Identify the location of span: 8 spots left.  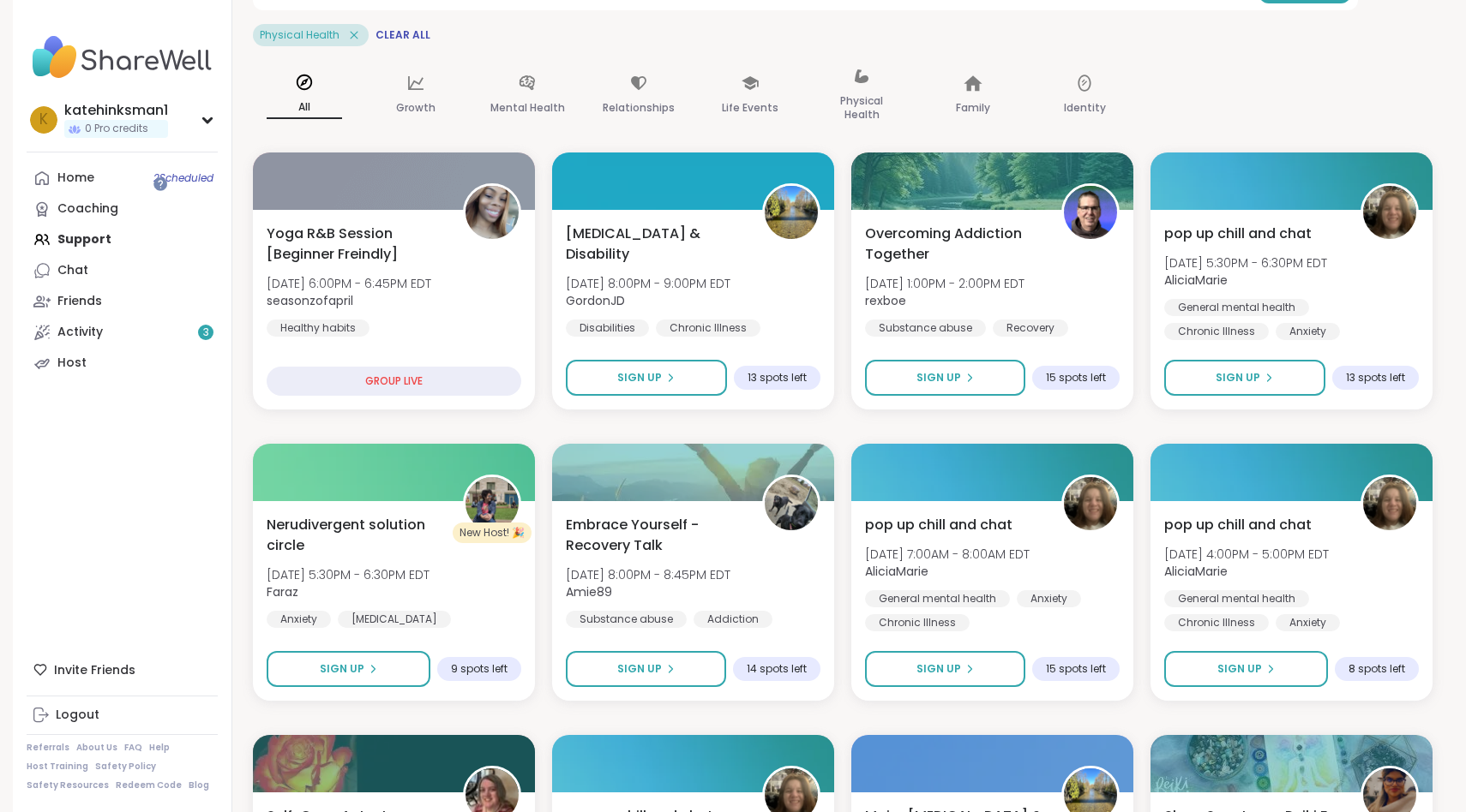
(1376, 669).